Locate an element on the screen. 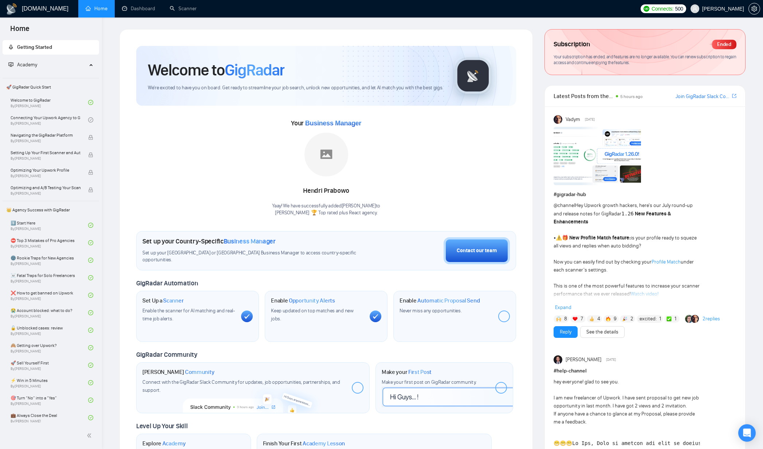  strong: New Profile Match feature: is located at coordinates (600, 237).